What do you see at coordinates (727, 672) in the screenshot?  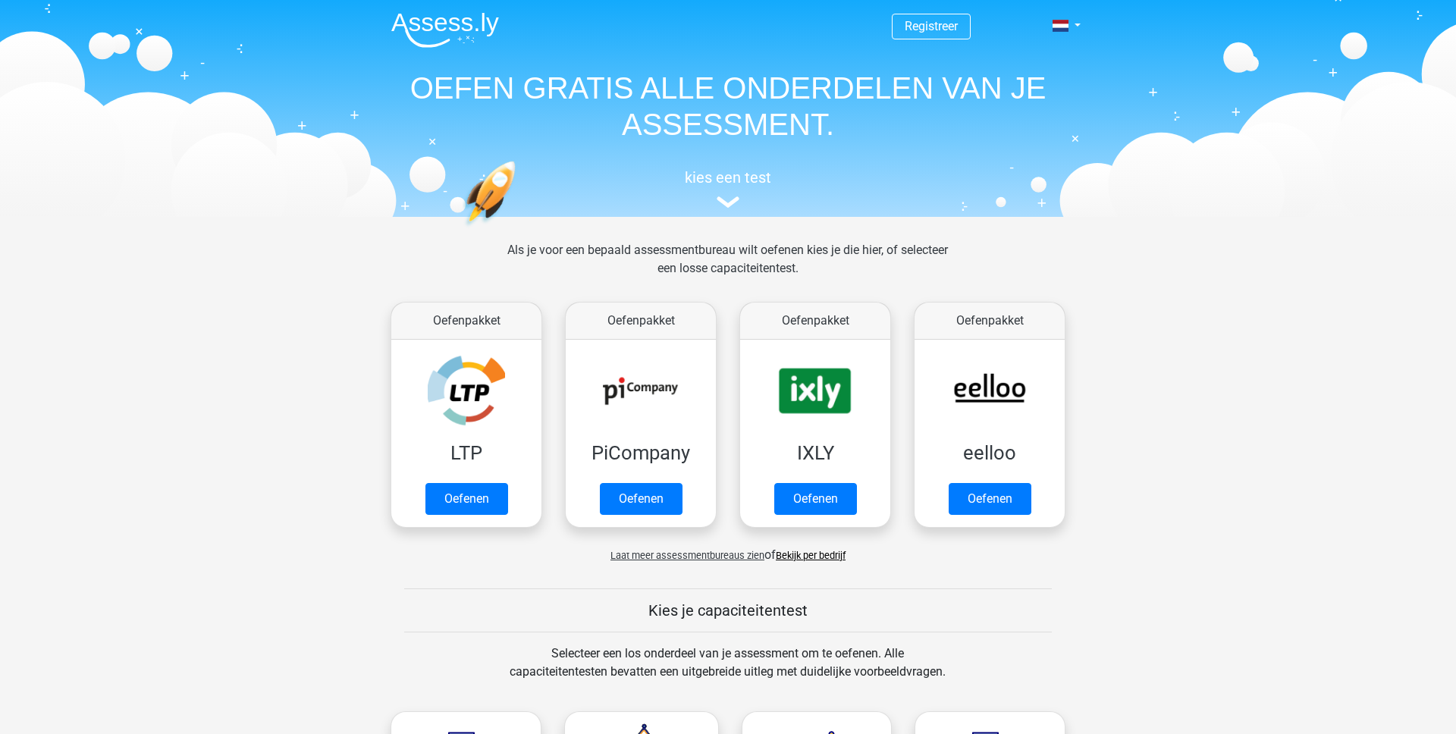 I see `div: Selecteer een los onderdeel van je assessment om te oefenen. Alle capaciteitentesten bevatten een...` at bounding box center [727, 672].